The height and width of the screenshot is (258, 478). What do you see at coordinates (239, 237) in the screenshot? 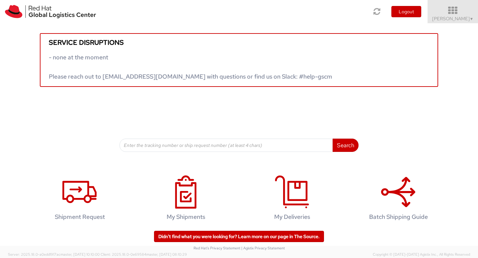
I see `a: Didn't find what you were looking for? Learn more on our page in The Source.` at bounding box center [239, 237].